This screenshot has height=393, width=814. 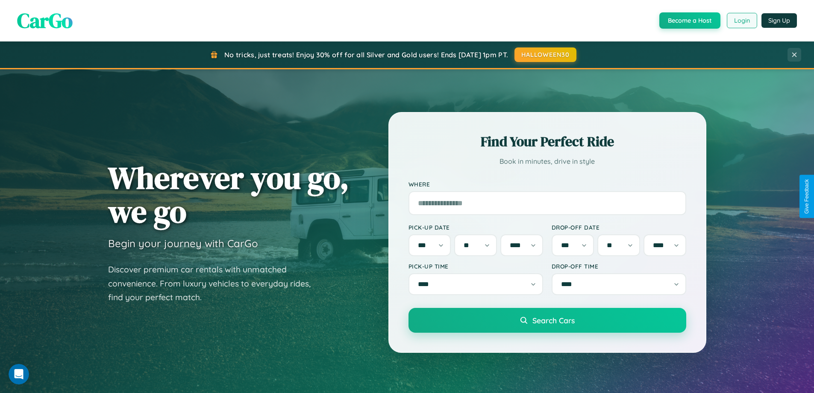 What do you see at coordinates (807, 196) in the screenshot?
I see `div: Give Feedback` at bounding box center [807, 196].